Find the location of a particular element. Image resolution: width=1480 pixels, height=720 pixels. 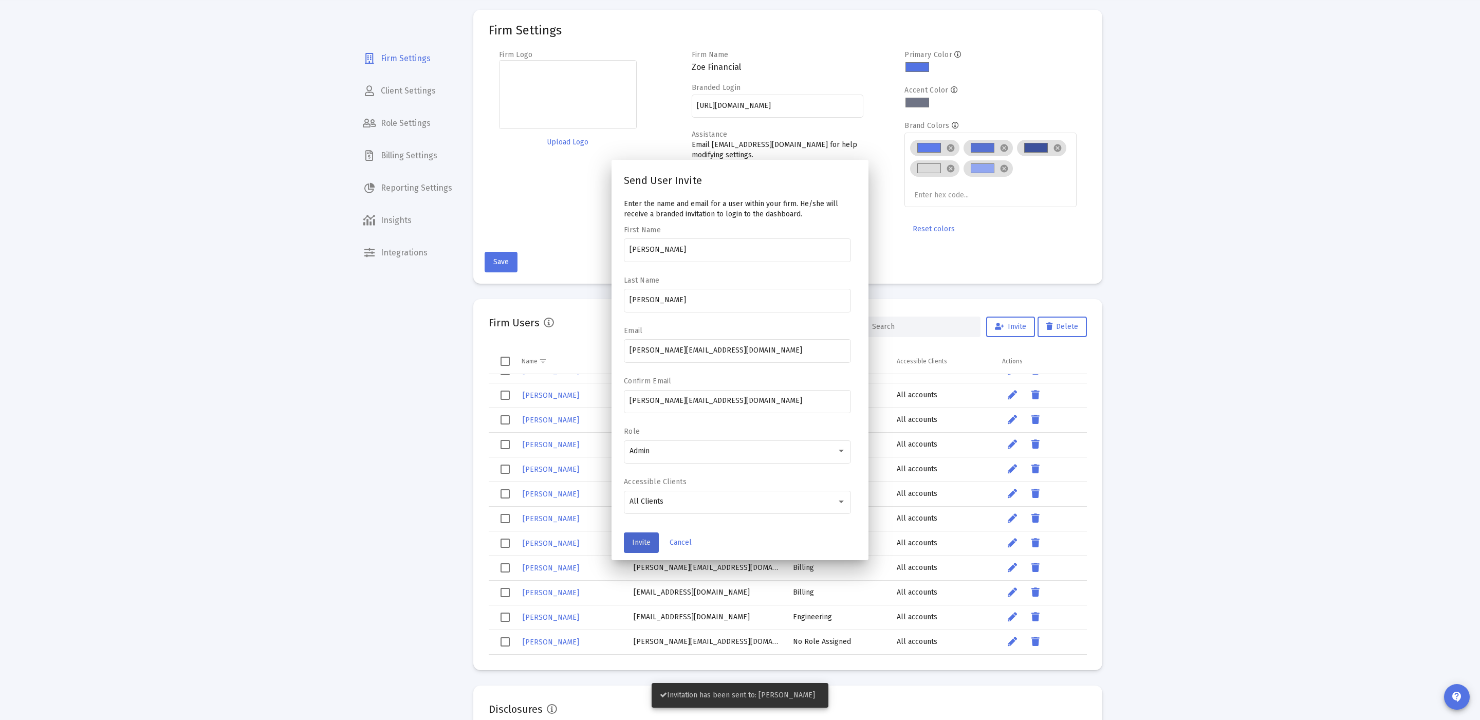

span: Role Settings is located at coordinates (408, 123).